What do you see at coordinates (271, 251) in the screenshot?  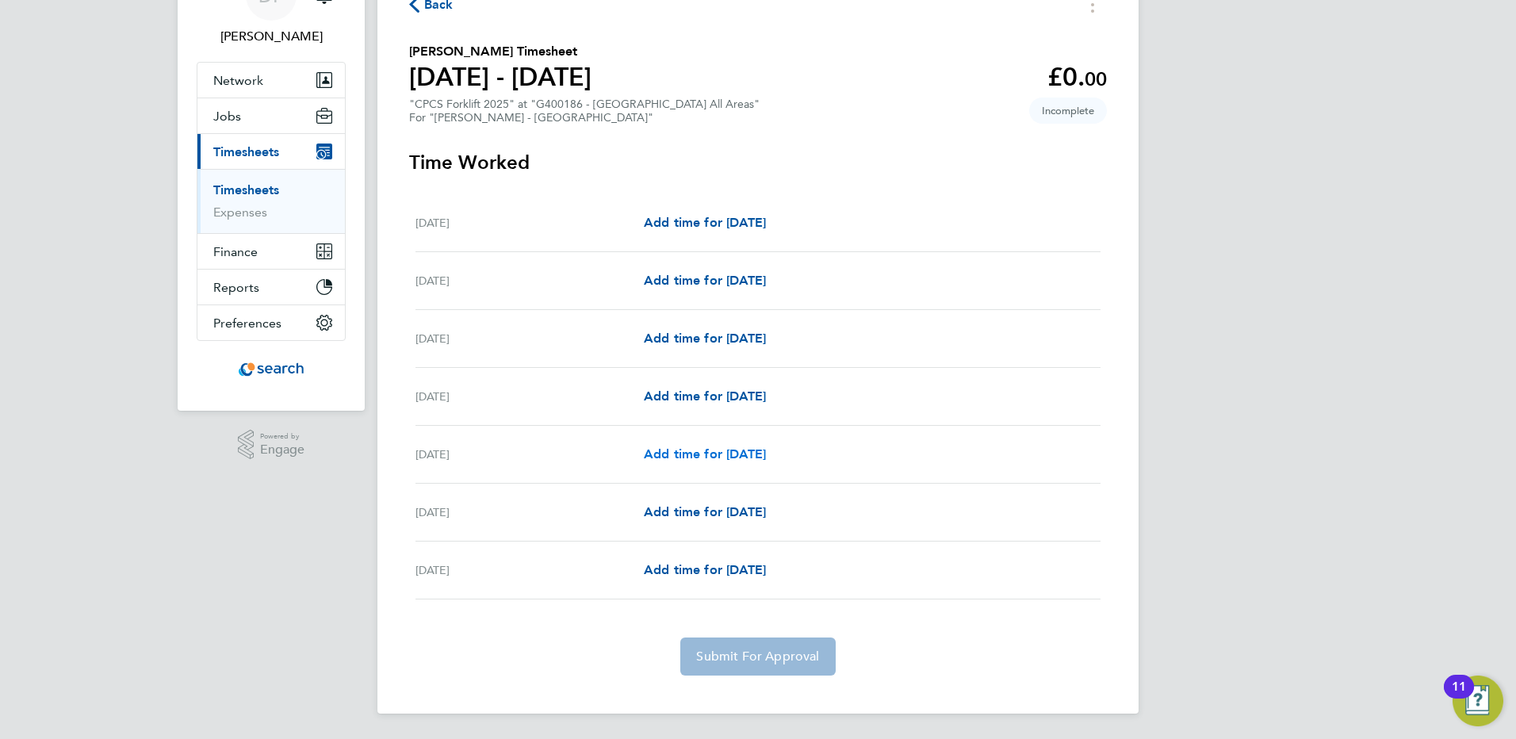 I see `button: Finance` at bounding box center [271, 251].